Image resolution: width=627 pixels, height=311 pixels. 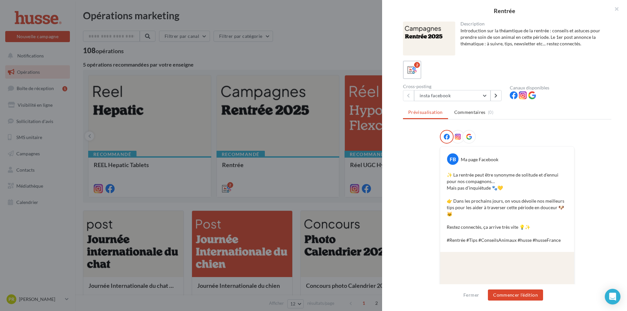 What do you see at coordinates (453, 86) in the screenshot?
I see `div: Cross-posting` at bounding box center [453, 86].